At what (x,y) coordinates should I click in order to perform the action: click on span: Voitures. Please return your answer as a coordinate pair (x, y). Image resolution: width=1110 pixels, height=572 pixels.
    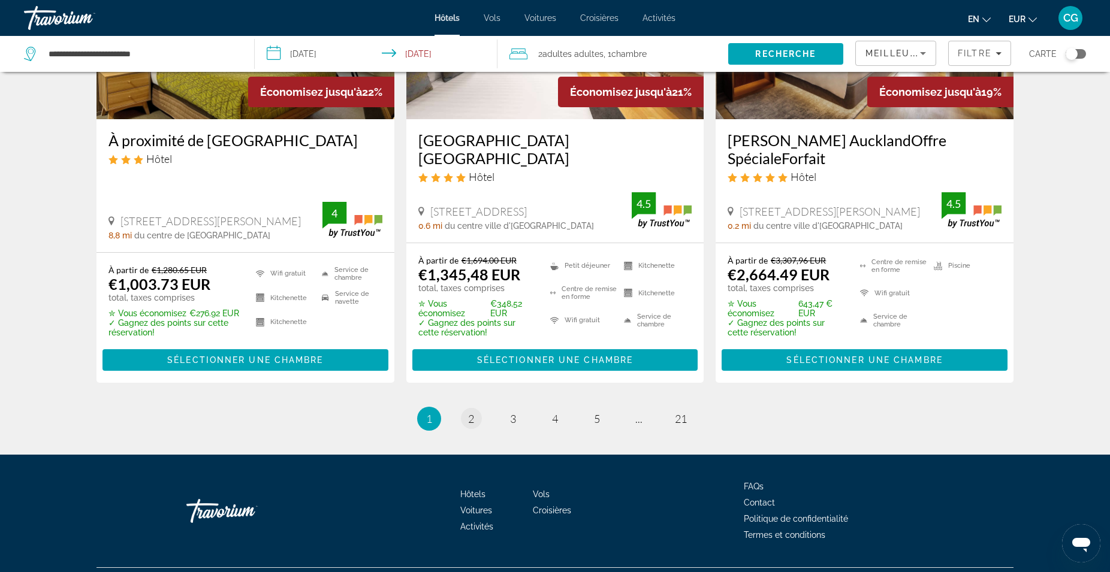
    Looking at the image, I should click on (476, 510).